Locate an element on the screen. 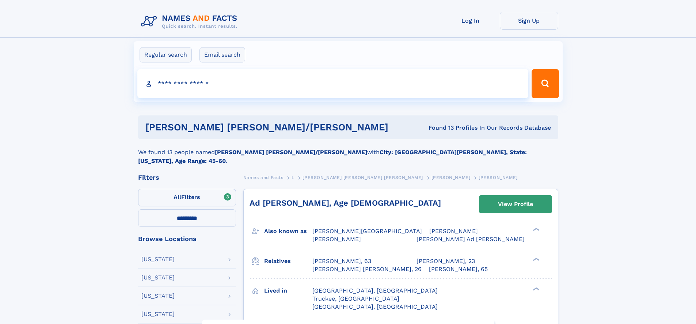  a: L is located at coordinates (293, 177).